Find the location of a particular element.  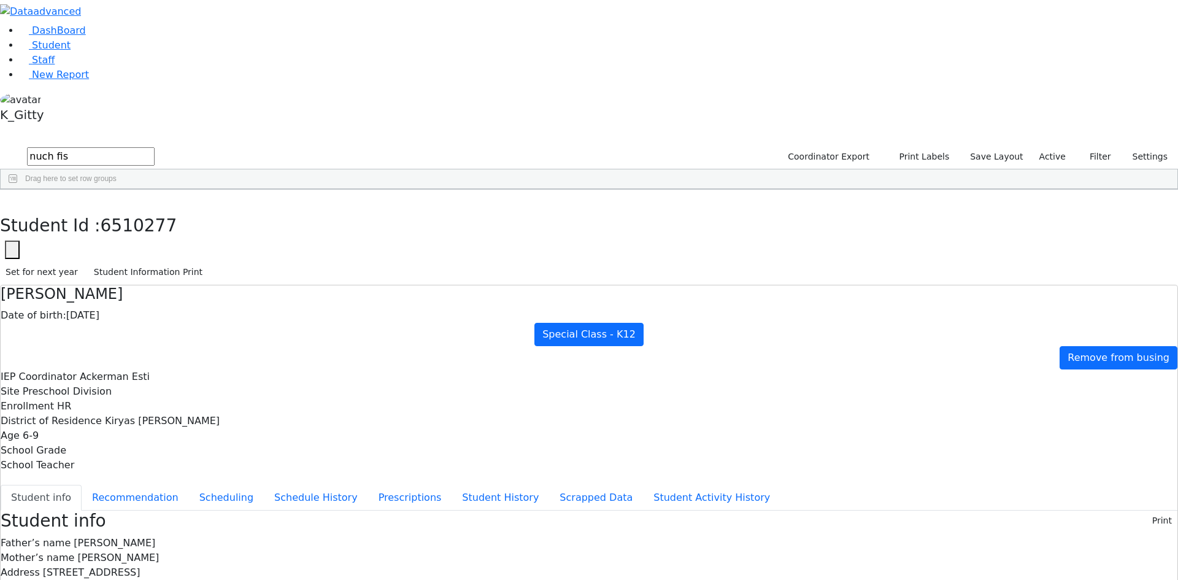

label: Mother’s name is located at coordinates (37, 558).